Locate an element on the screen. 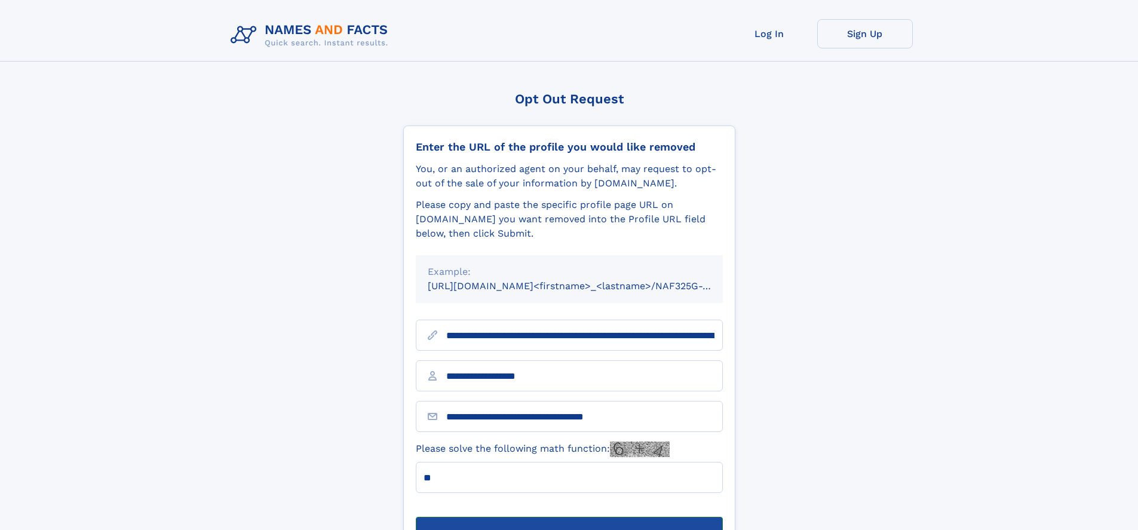  a: Sign Up is located at coordinates (865, 33).